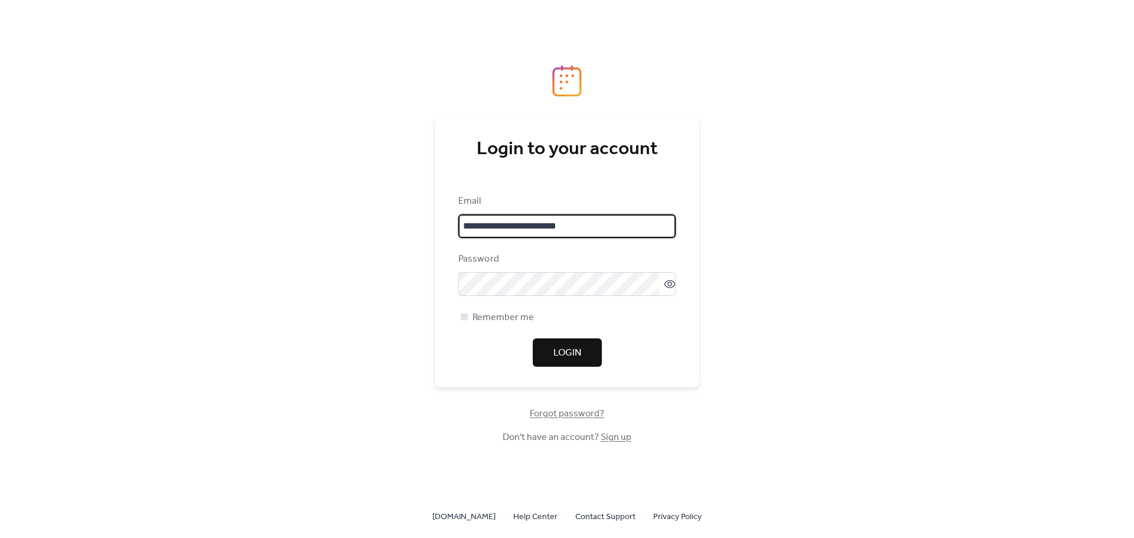 This screenshot has height=538, width=1134. Describe the element at coordinates (677, 516) in the screenshot. I see `a: Privacy Policy` at that location.